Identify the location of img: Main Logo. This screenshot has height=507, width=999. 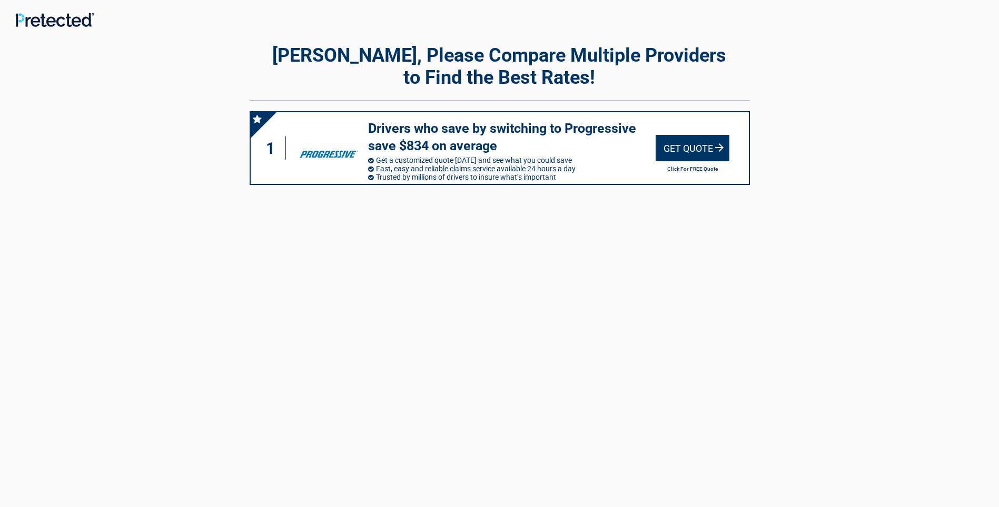
(55, 19).